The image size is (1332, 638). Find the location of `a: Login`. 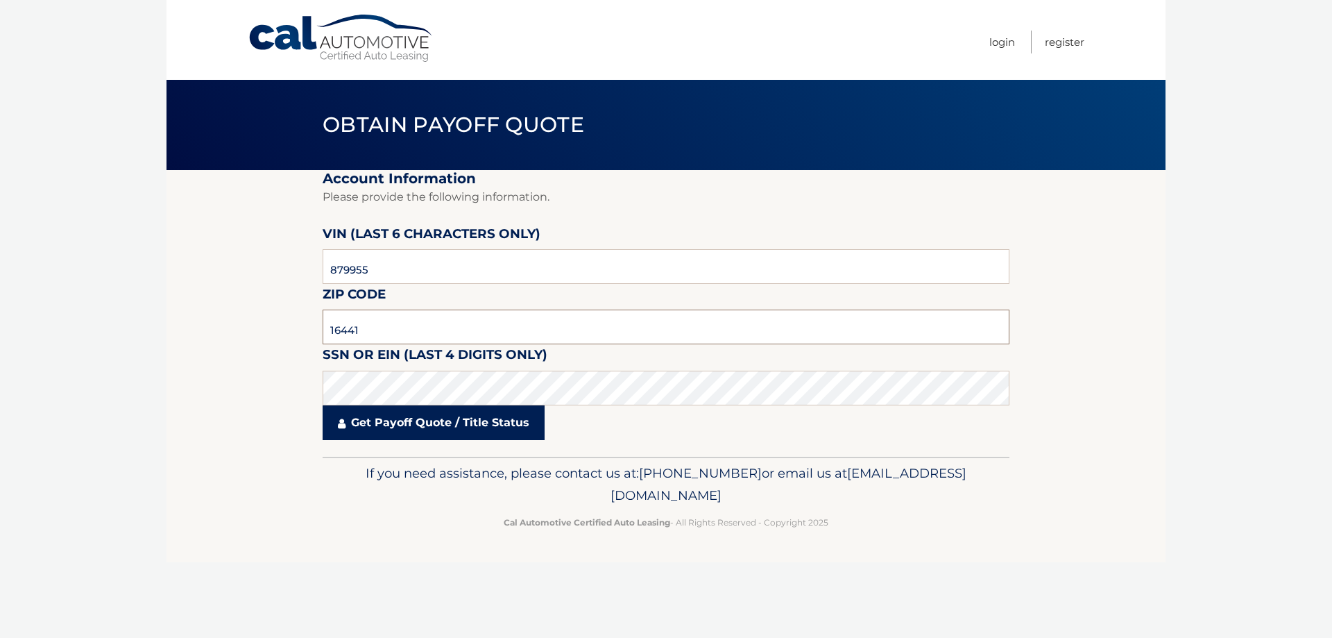

a: Login is located at coordinates (1002, 42).